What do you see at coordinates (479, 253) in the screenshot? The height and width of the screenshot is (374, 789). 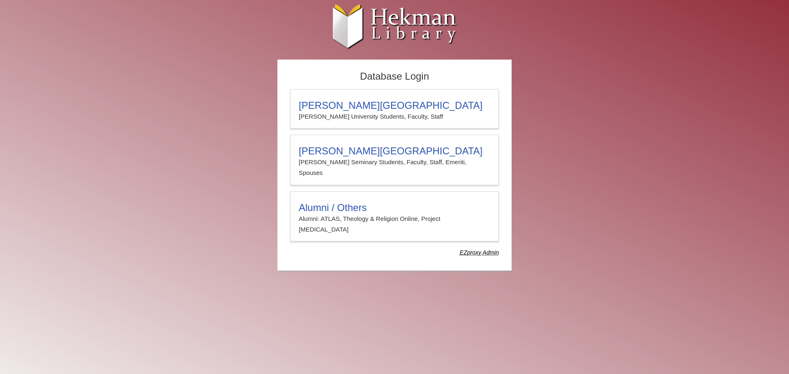 I see `dfn: Use Alumni login` at bounding box center [479, 253].